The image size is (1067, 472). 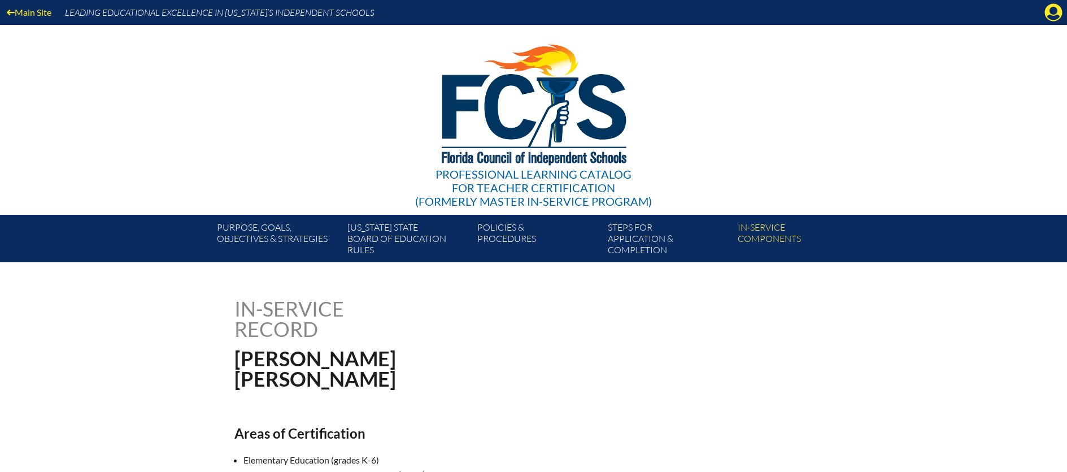 What do you see at coordinates (668, 241) in the screenshot?
I see `a: Steps forapplication & completion` at bounding box center [668, 241].